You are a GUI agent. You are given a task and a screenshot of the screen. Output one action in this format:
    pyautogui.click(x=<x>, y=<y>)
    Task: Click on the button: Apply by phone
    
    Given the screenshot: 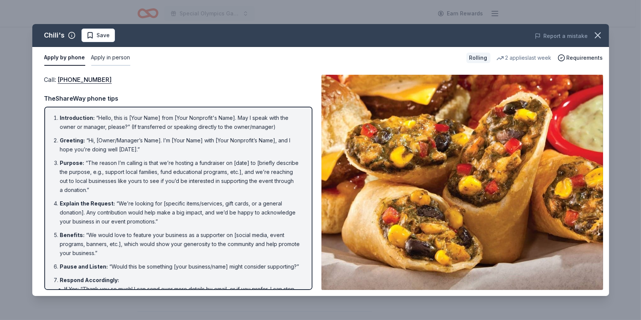 What is the action you would take?
    pyautogui.click(x=65, y=58)
    